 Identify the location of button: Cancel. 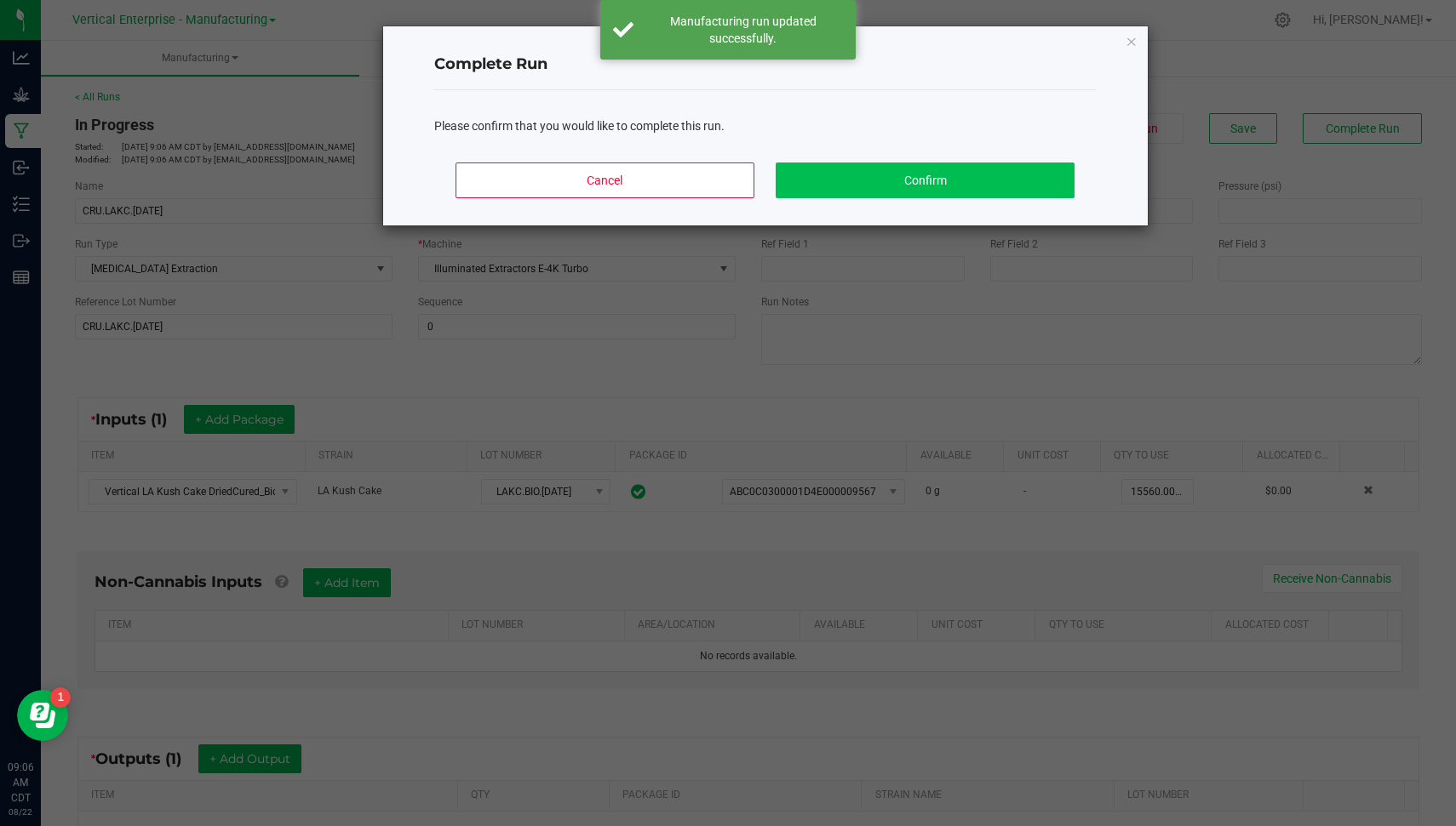
(604, 181).